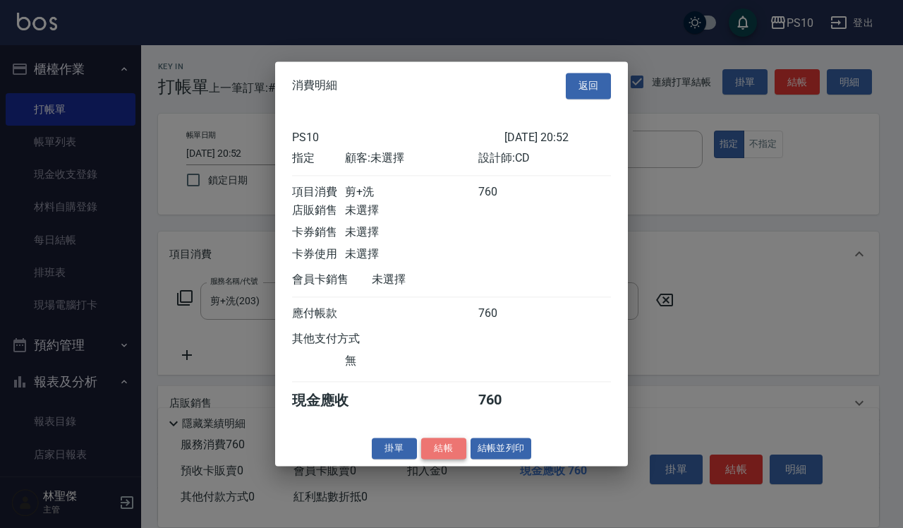  I want to click on div: 無, so click(411, 360).